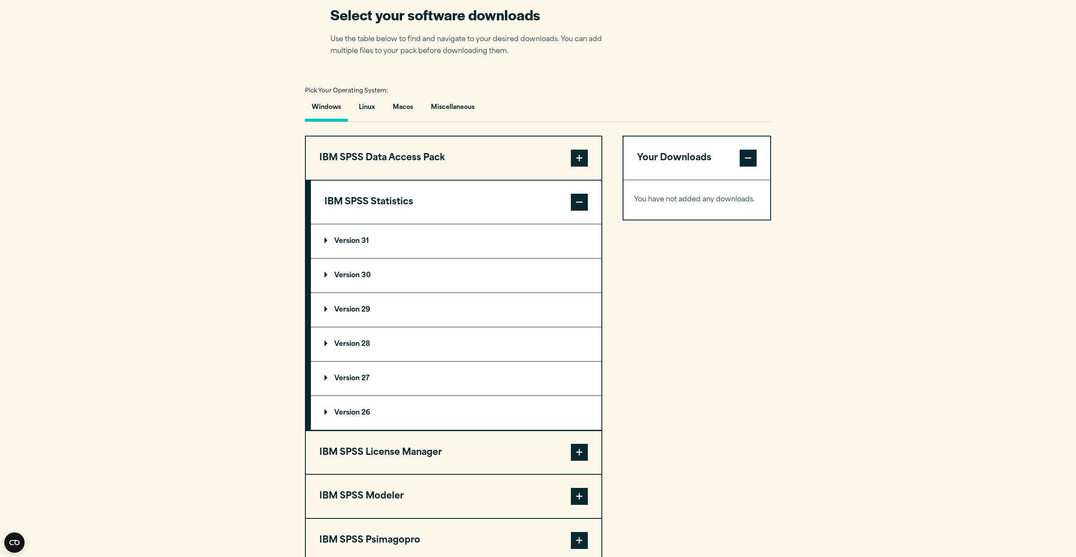 The image size is (1076, 557). I want to click on button: IBM SPSS Statistics, so click(456, 202).